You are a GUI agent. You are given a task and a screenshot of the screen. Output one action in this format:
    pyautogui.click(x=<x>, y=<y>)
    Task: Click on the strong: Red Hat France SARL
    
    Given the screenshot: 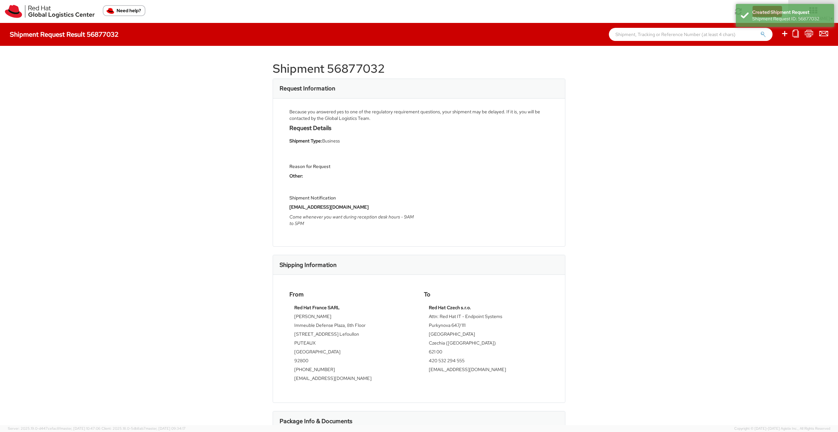 What is the action you would take?
    pyautogui.click(x=317, y=308)
    